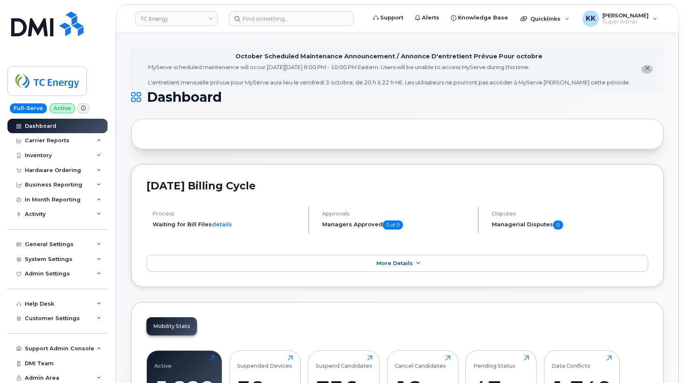 Image resolution: width=683 pixels, height=383 pixels. What do you see at coordinates (184, 97) in the screenshot?
I see `span: Dashboard` at bounding box center [184, 97].